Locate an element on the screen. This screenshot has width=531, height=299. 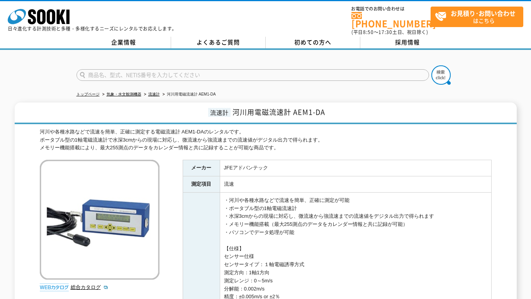
span: お電話でのお問い合わせは is located at coordinates (391, 9).